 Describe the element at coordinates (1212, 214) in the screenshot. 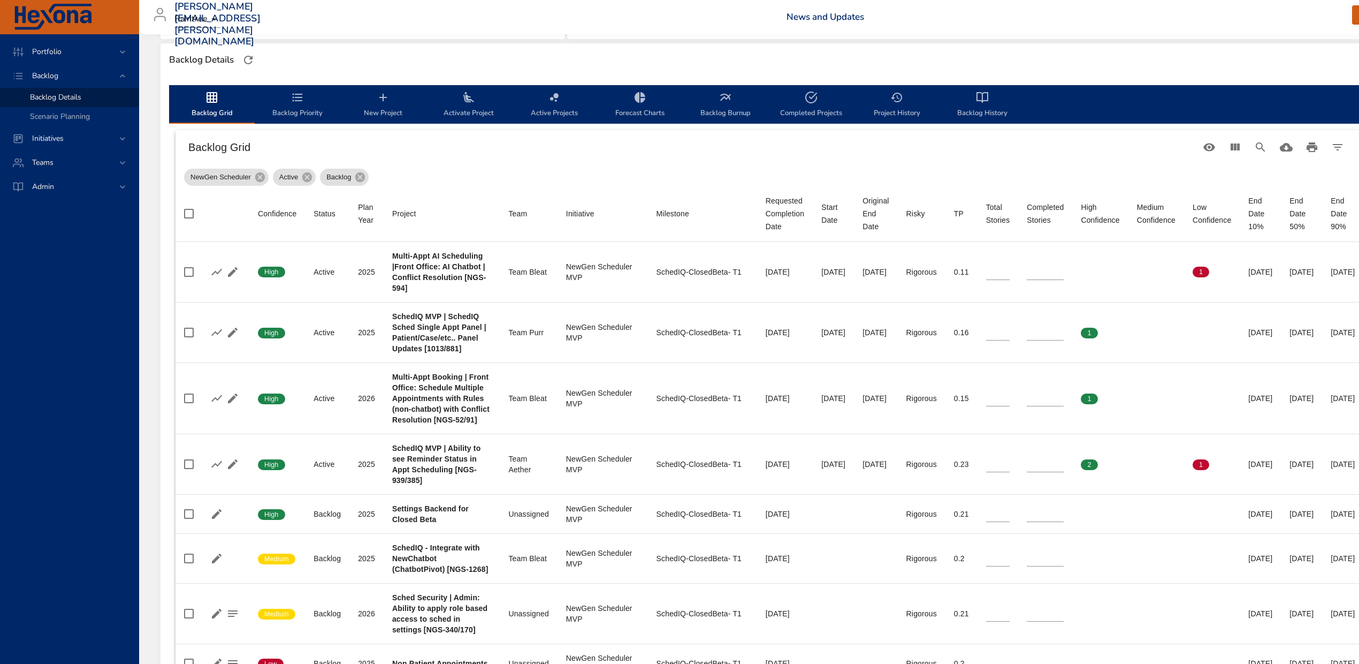

I see `span: Low Confidence` at that location.